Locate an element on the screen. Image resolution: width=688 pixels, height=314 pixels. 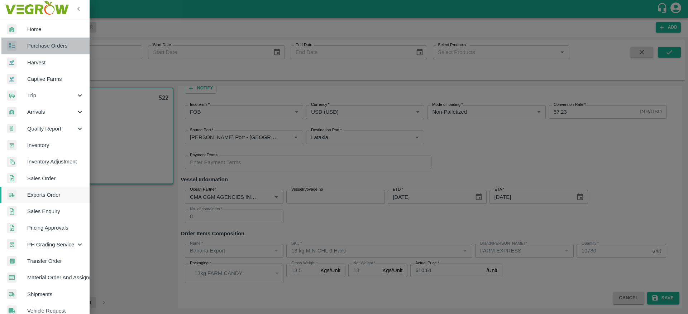
img: reciept is located at coordinates (12, 46).